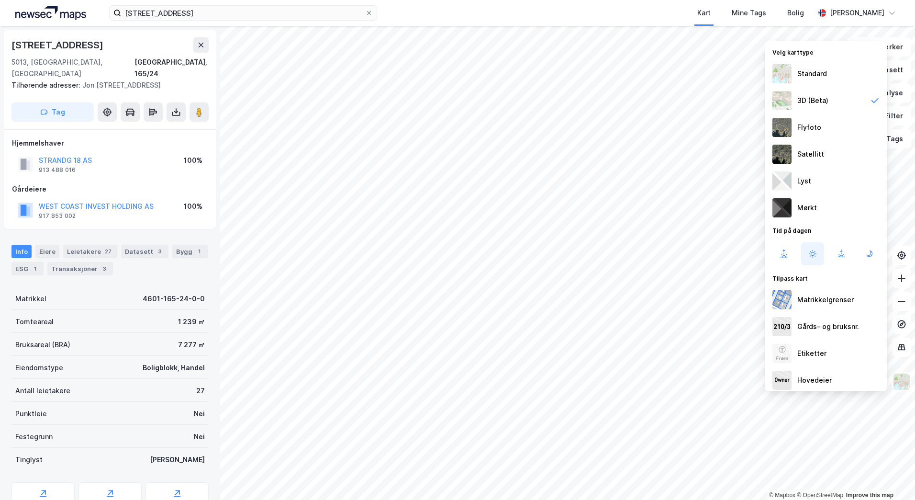 The height and width of the screenshot is (500, 915). What do you see at coordinates (31, 299) in the screenshot?
I see `div: Matrikkel` at bounding box center [31, 299].